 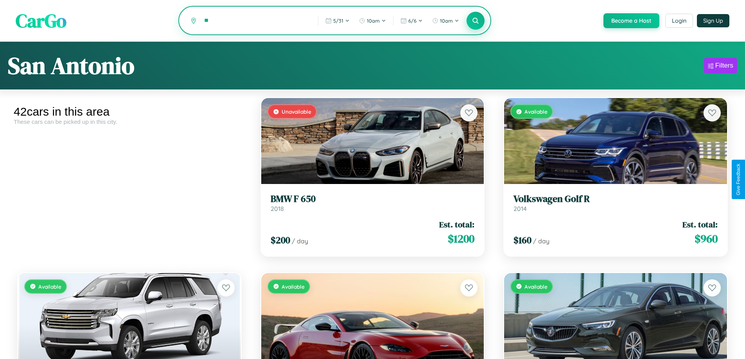 What do you see at coordinates (373, 203) in the screenshot?
I see `a: BMW F 6502018` at bounding box center [373, 203].